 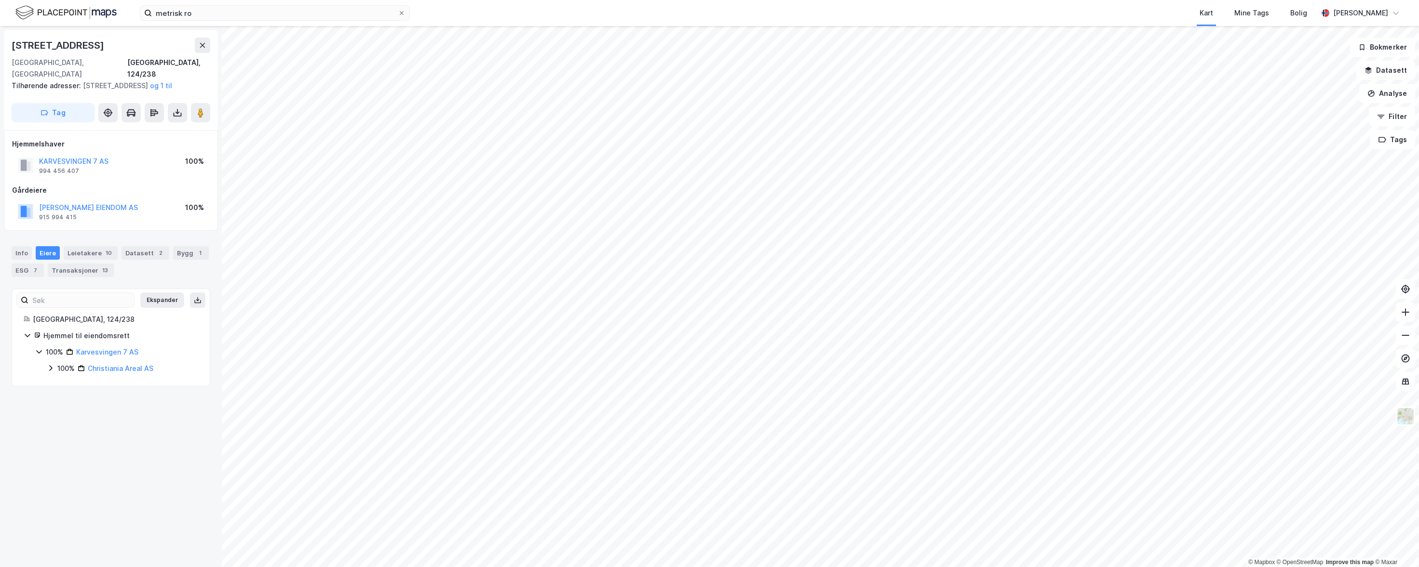 I want to click on div: Gårdeiere, so click(x=111, y=190).